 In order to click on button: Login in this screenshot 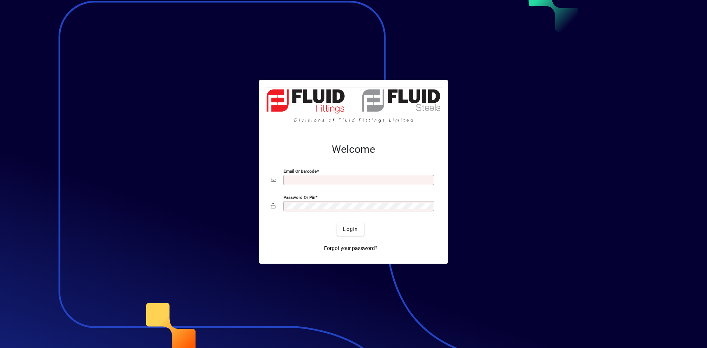, I will do `click(350, 229)`.